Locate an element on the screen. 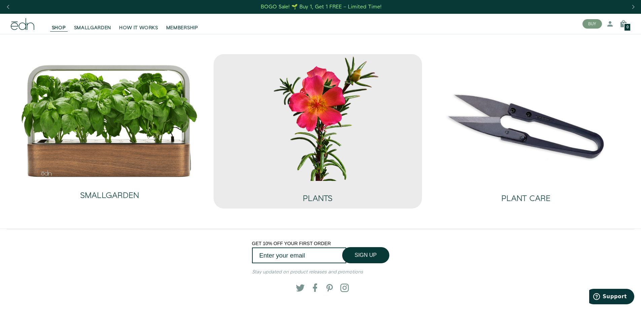  a: PLANT CARE is located at coordinates (526, 195).